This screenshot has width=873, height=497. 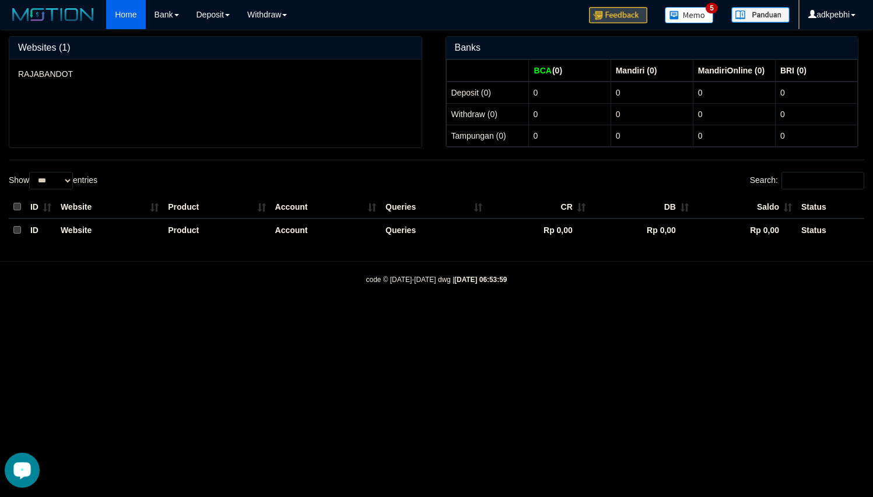 I want to click on th: DB, so click(x=642, y=207).